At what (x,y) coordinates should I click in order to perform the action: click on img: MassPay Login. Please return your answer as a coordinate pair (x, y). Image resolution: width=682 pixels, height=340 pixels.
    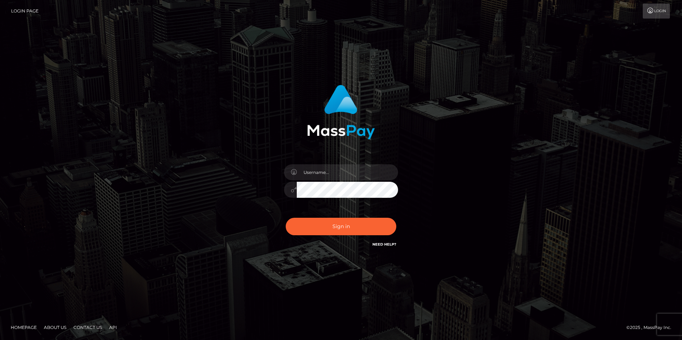
    Looking at the image, I should click on (341, 112).